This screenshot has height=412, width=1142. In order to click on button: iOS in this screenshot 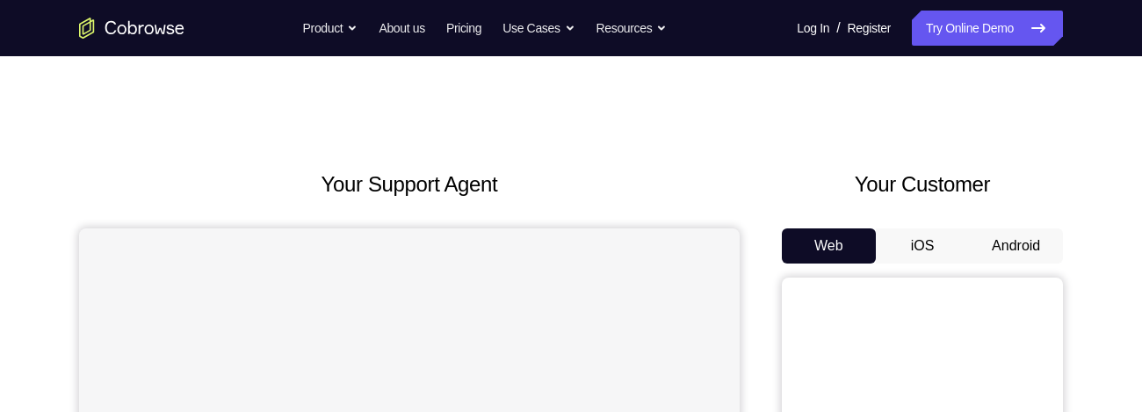, I will do `click(923, 246)`.